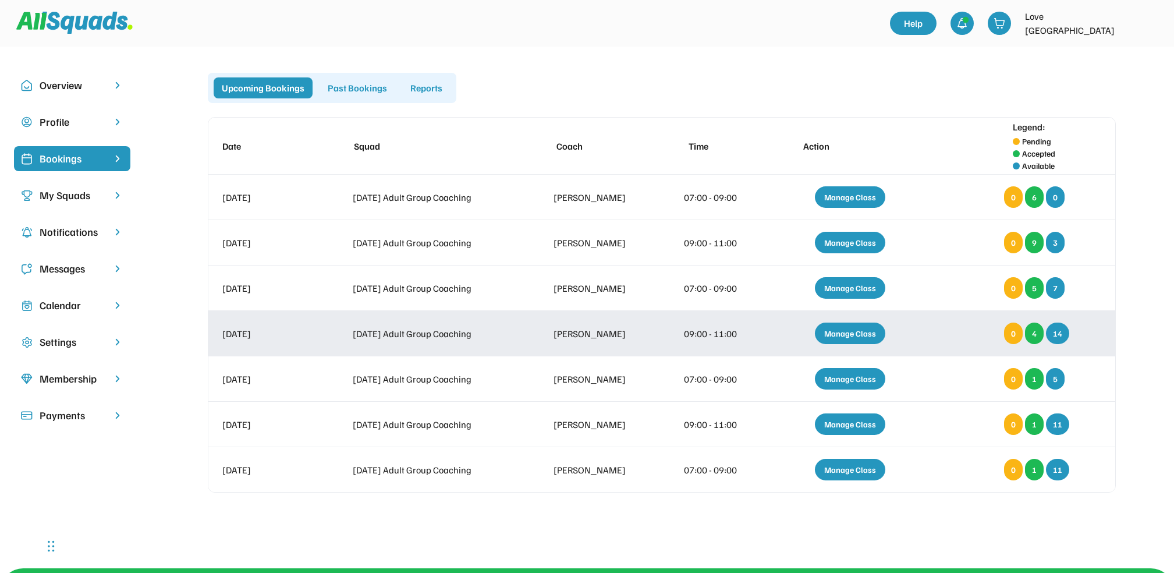 This screenshot has width=1174, height=573. What do you see at coordinates (1029, 127) in the screenshot?
I see `div: Legend:` at bounding box center [1029, 127].